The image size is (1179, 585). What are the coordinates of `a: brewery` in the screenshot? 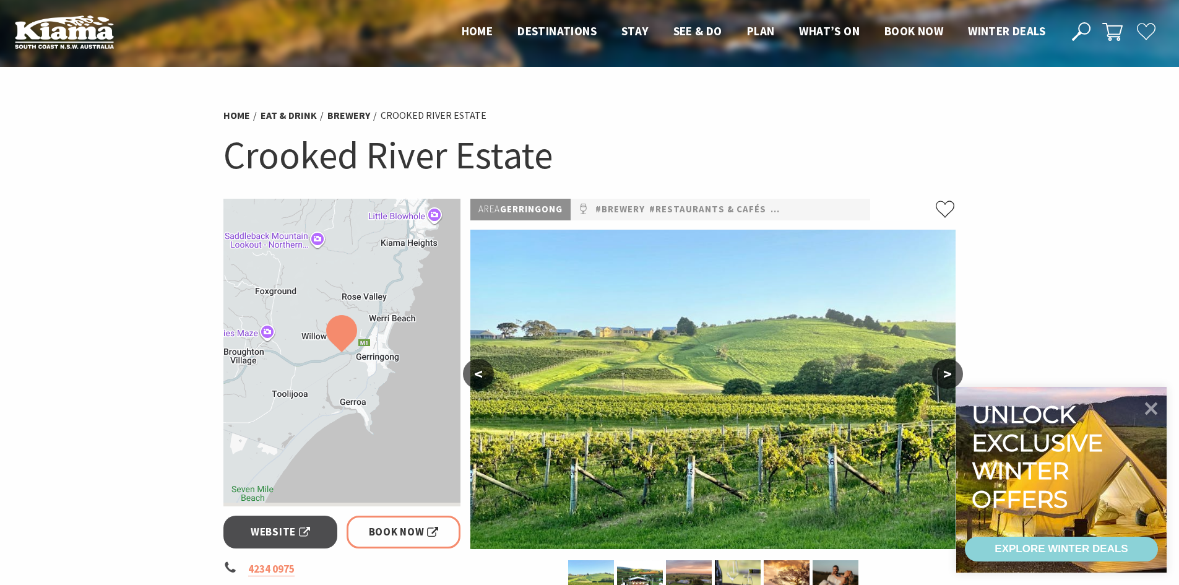 It's located at (348, 115).